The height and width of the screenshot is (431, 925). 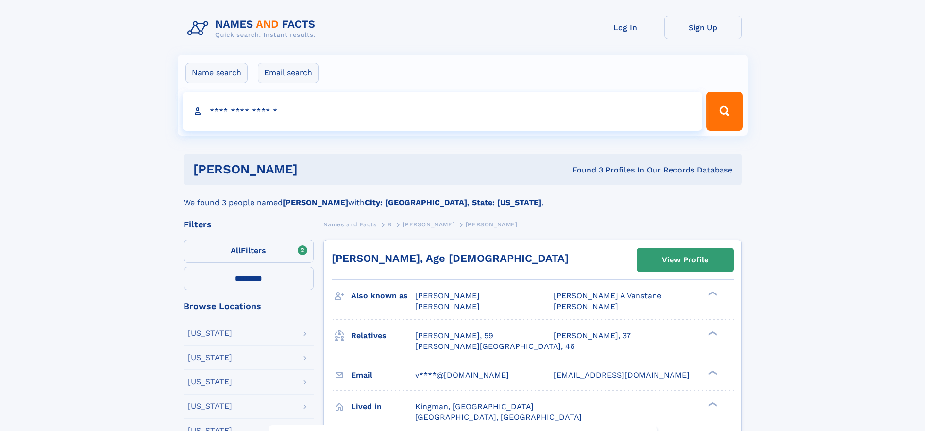 What do you see at coordinates (249, 224) in the screenshot?
I see `div: Filters` at bounding box center [249, 224].